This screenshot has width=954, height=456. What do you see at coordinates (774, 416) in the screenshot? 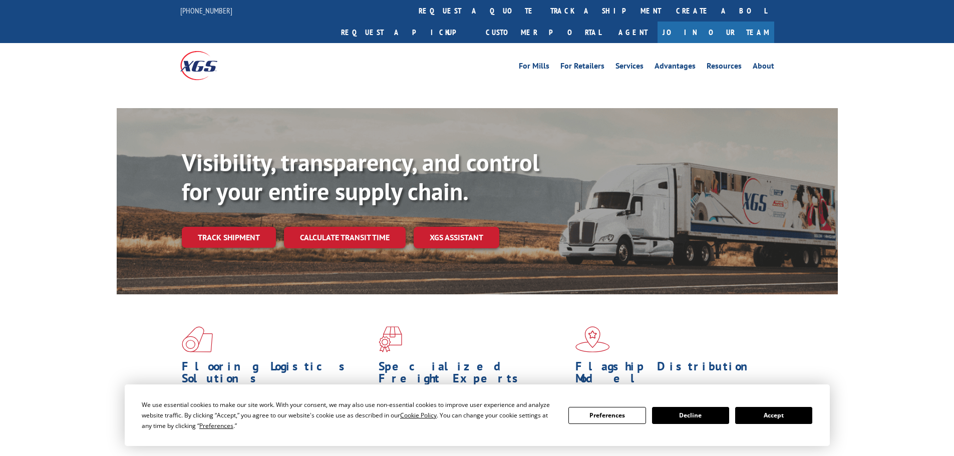
I see `button: Accept` at bounding box center [774, 416].